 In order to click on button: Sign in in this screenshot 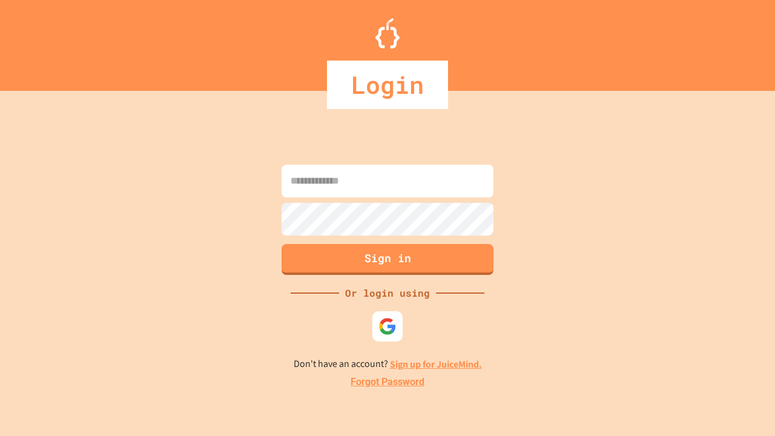, I will do `click(388, 259)`.